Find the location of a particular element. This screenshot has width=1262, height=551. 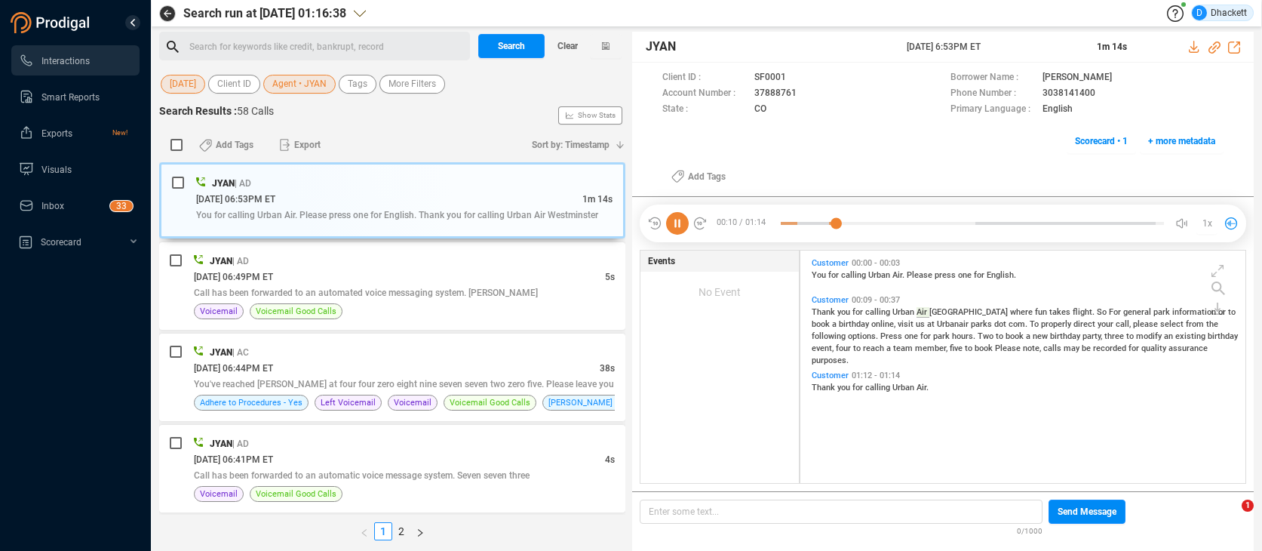

span: Agent • JYAN is located at coordinates (299, 84).